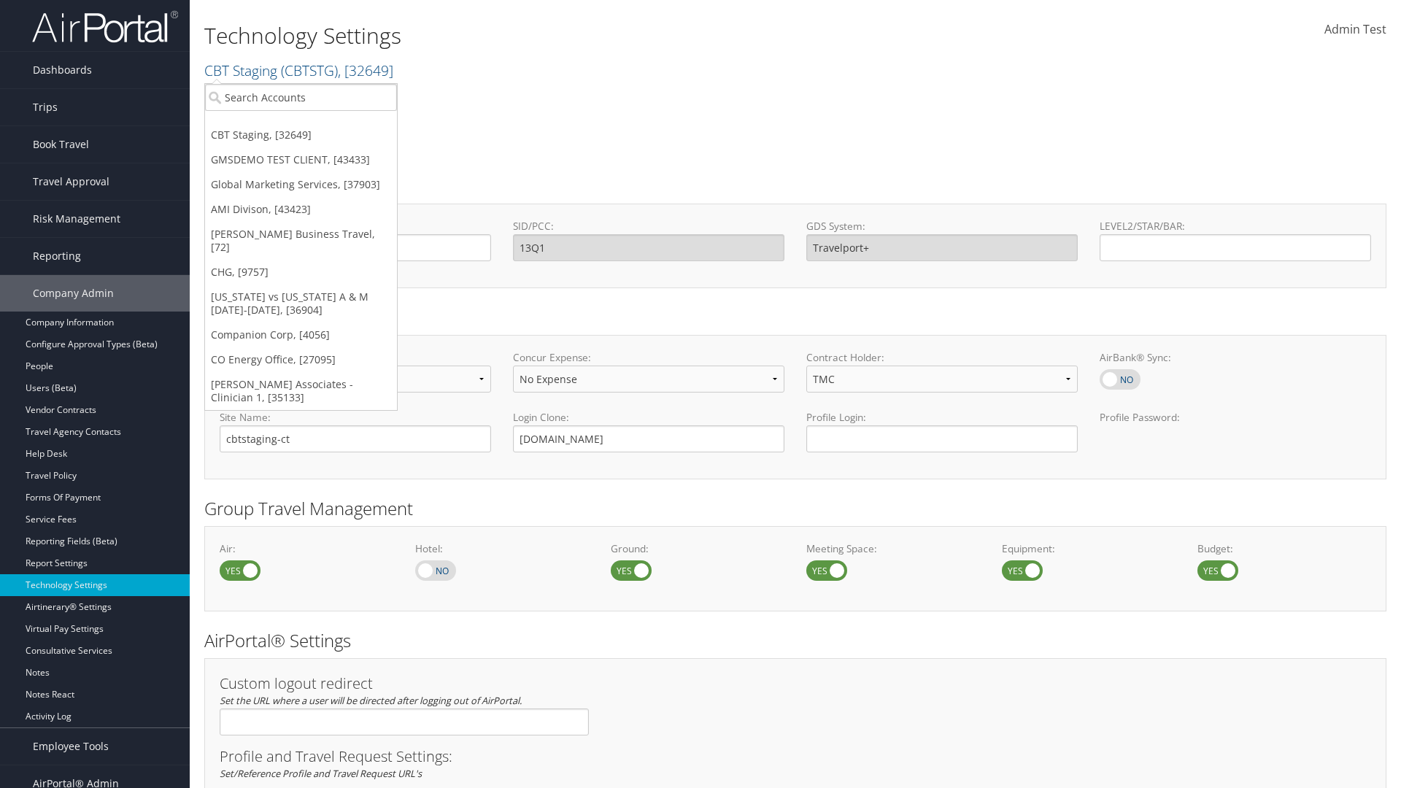 This screenshot has height=788, width=1401. I want to click on a: Companion Corp, [4056], so click(301, 335).